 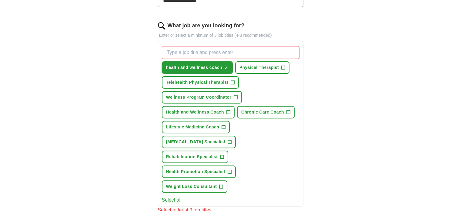 What do you see at coordinates (266, 112) in the screenshot?
I see `button: Chronic Care Coach` at bounding box center [266, 112].